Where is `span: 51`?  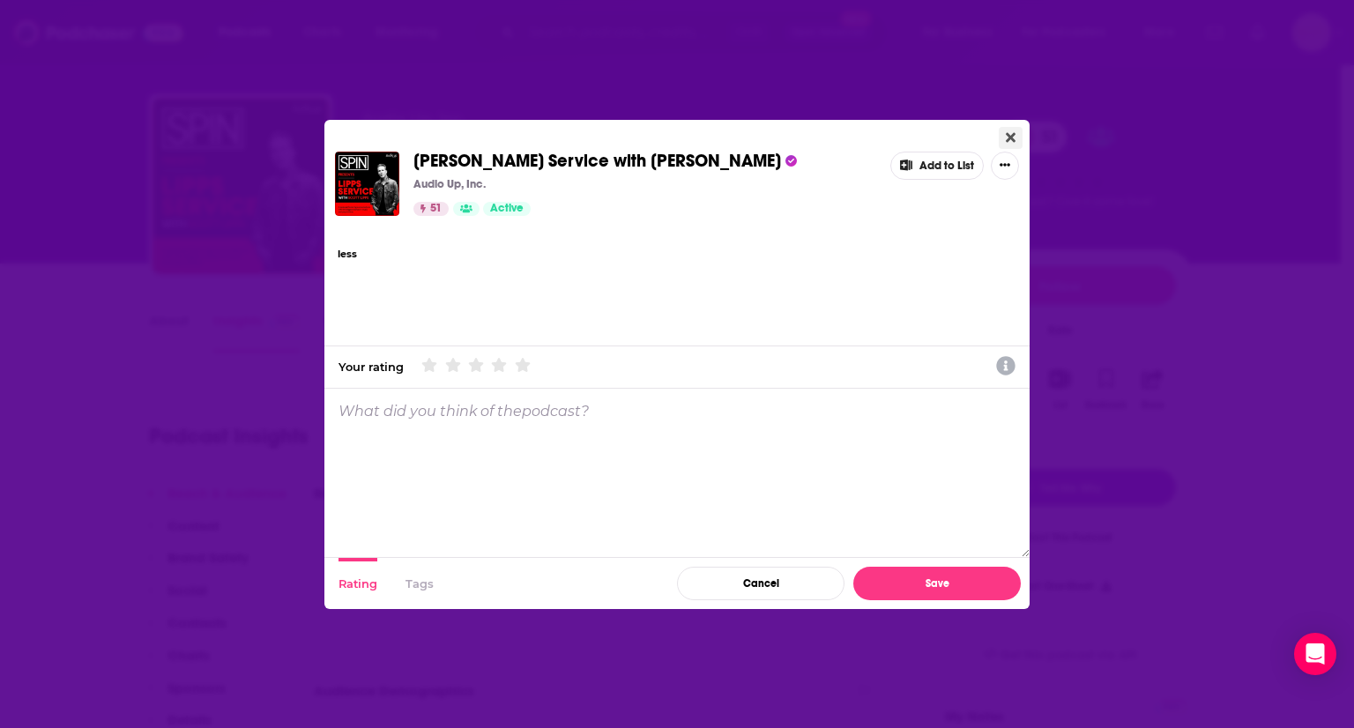 span: 51 is located at coordinates (436, 209).